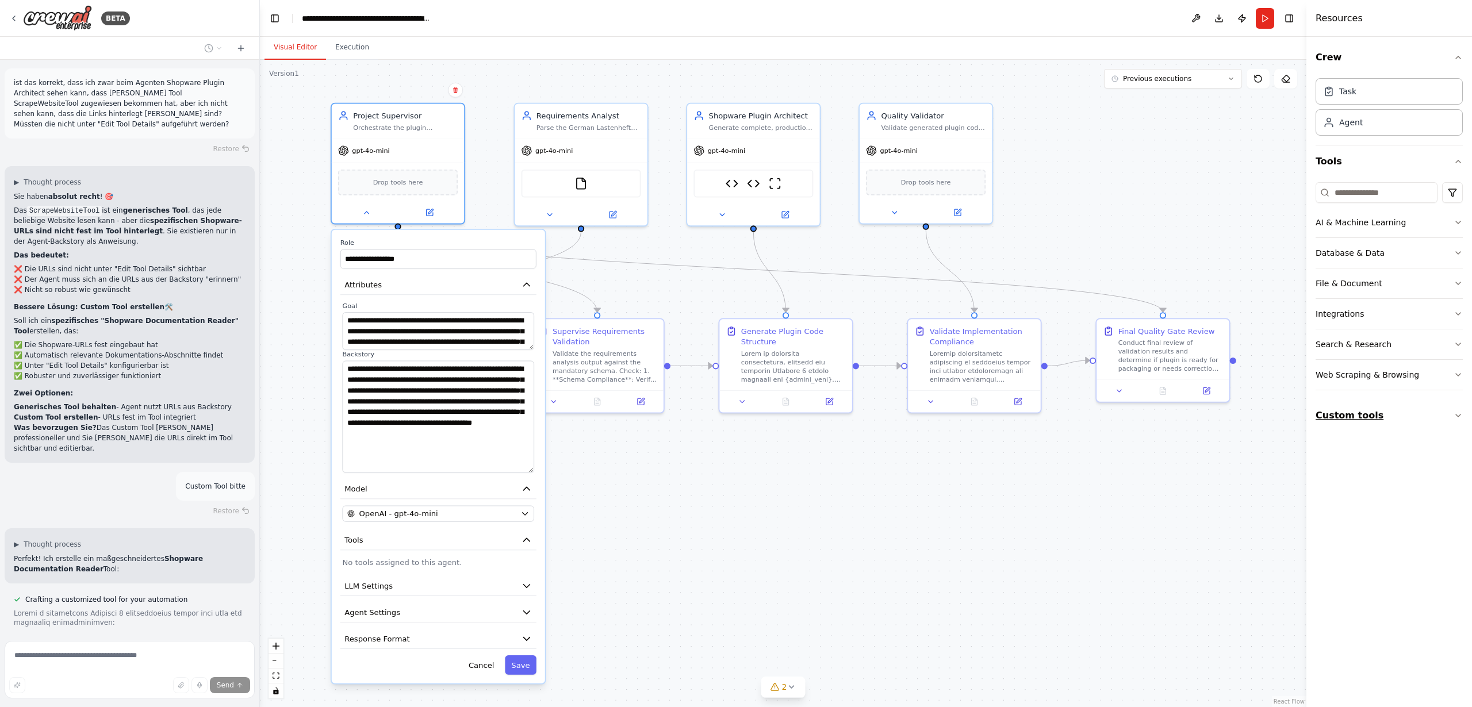 This screenshot has height=707, width=1472. Describe the element at coordinates (215, 487) in the screenshot. I see `p: Custom Tool bitte` at that location.